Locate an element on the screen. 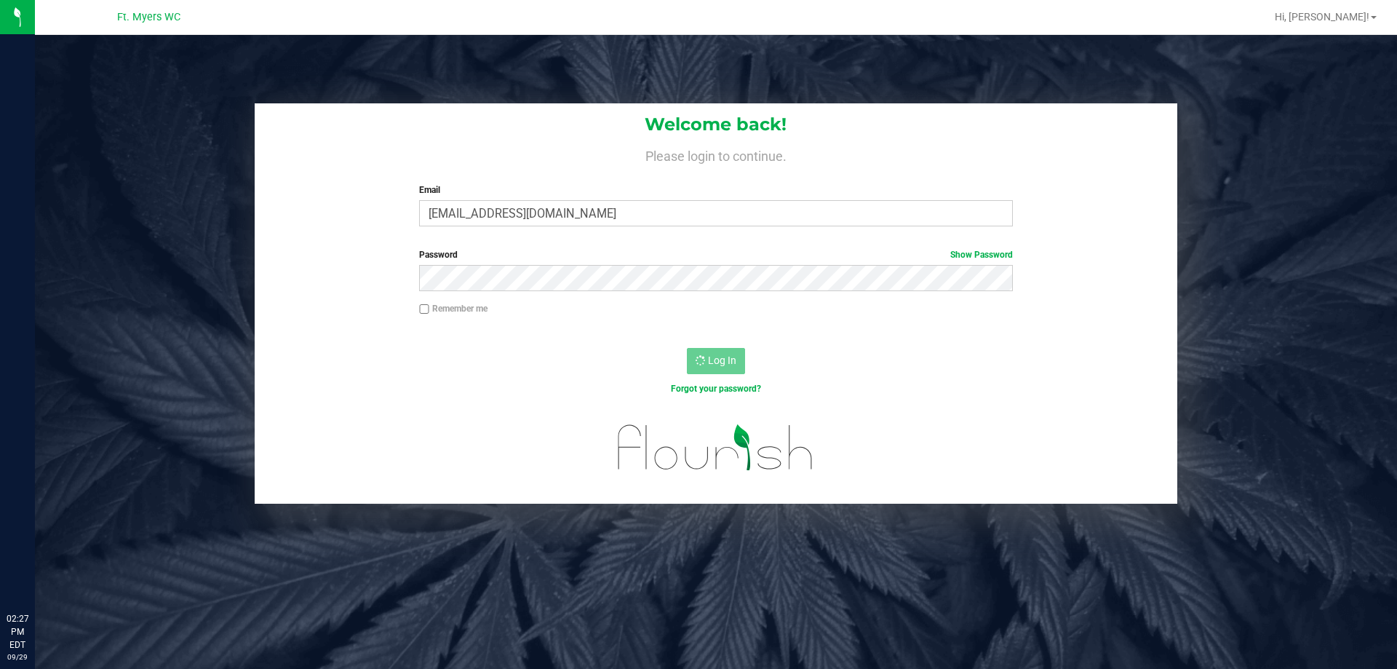 The width and height of the screenshot is (1397, 669). label: Email is located at coordinates (715, 190).